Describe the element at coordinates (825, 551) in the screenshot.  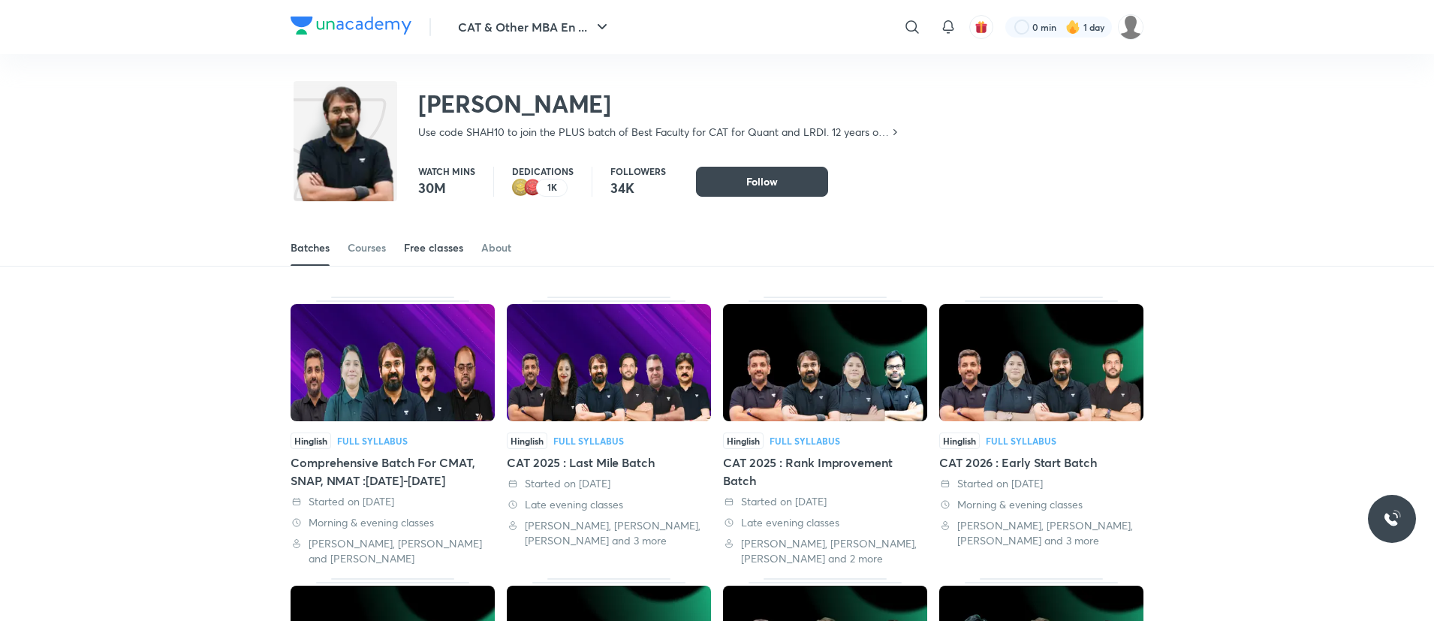
I see `div: Amiya Kumar, Deepika Awasthi, Saral Nashier and 2 more` at that location.